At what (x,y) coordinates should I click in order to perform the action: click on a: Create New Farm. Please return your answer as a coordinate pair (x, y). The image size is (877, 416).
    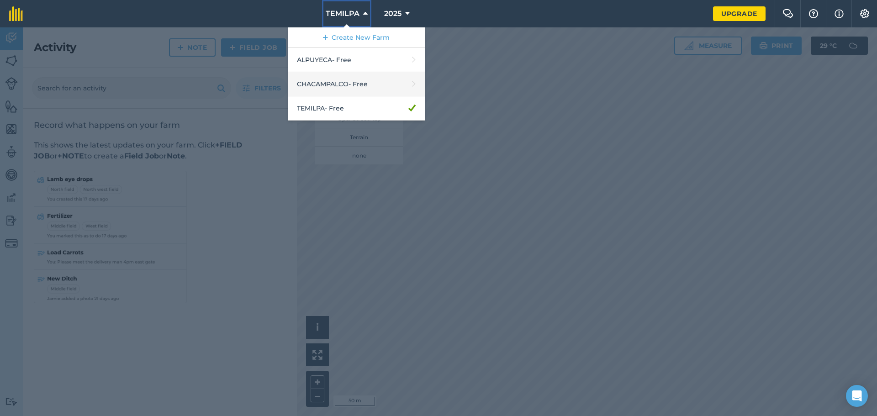
    Looking at the image, I should click on (356, 37).